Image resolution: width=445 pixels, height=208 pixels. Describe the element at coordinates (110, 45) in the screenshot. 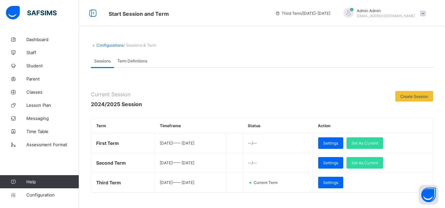

I see `a: Configurations` at that location.